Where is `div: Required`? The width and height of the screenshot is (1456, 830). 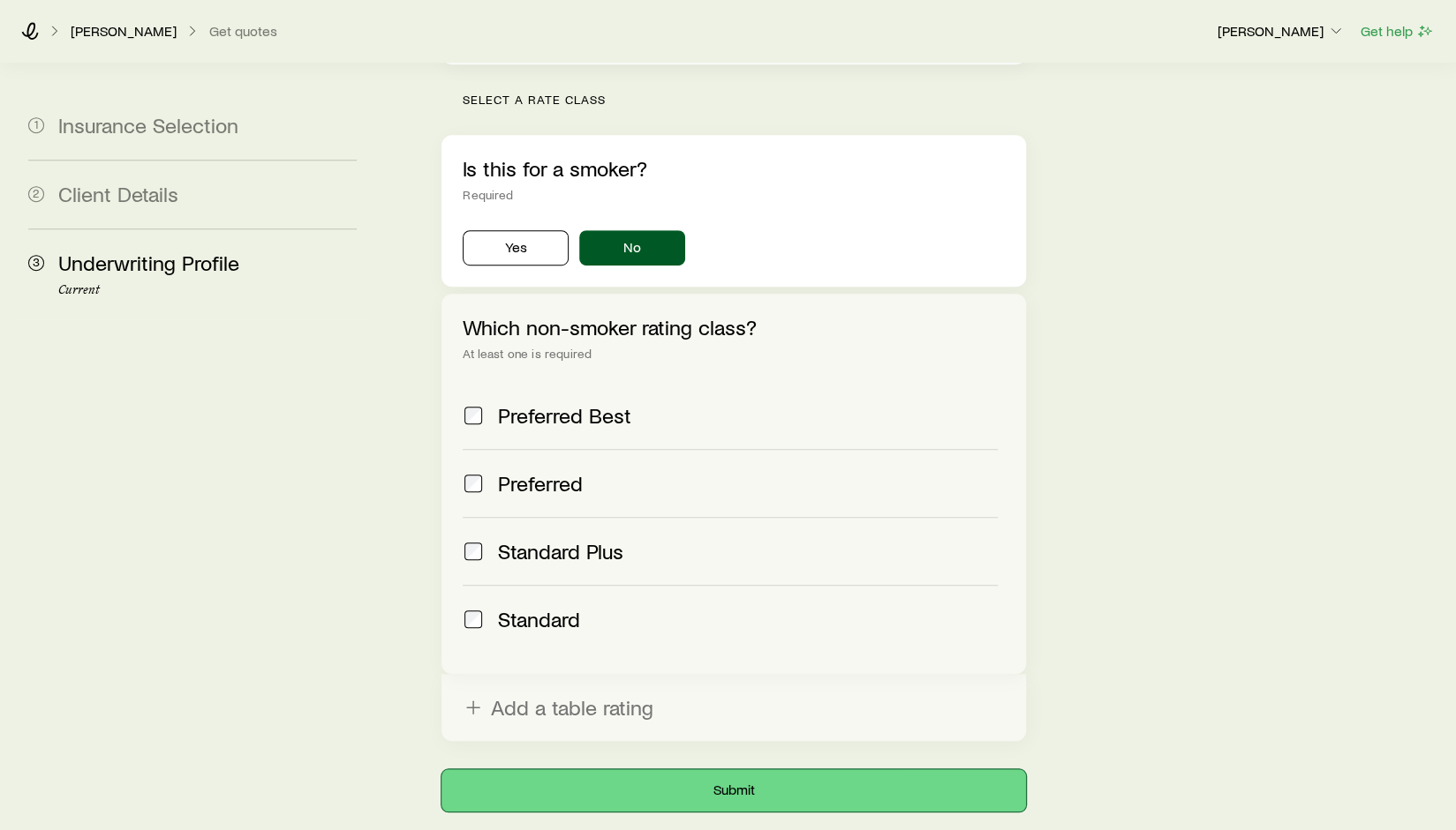
div: Required is located at coordinates (733, 195).